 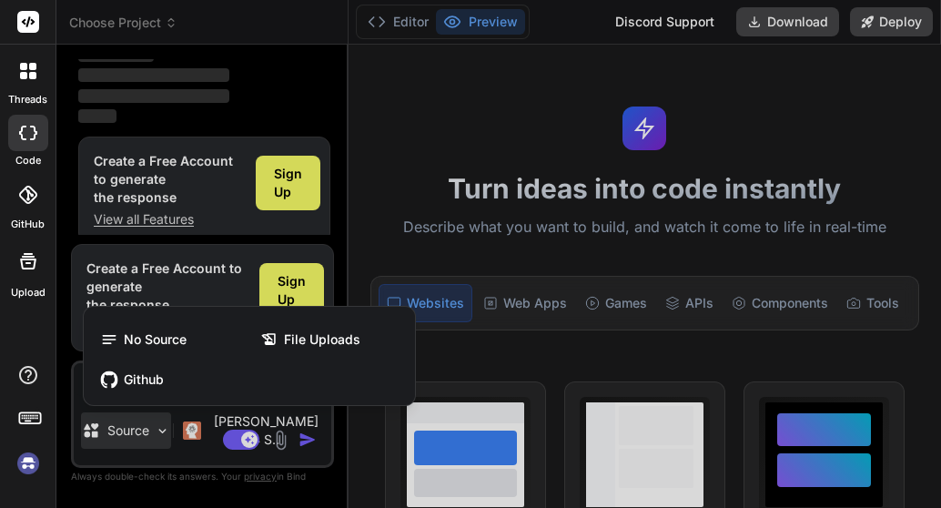 What do you see at coordinates (27, 224) in the screenshot?
I see `label: GitHub` at bounding box center [27, 224].